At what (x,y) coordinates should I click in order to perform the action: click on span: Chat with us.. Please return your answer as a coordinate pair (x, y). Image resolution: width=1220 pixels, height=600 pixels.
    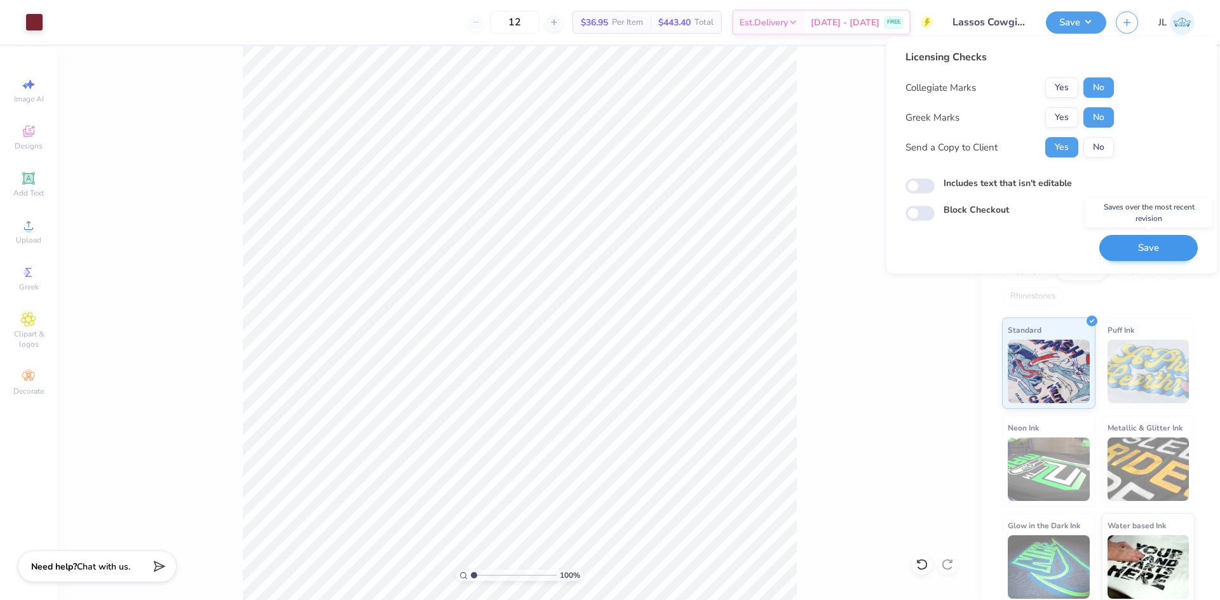
    Looking at the image, I should click on (104, 567).